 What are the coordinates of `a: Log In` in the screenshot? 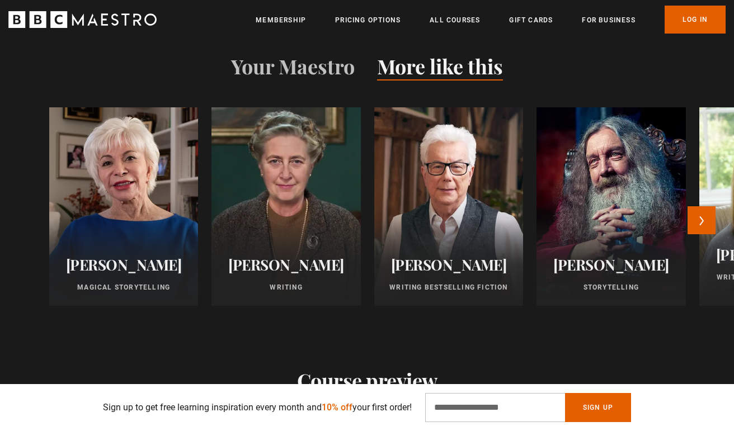 It's located at (695, 20).